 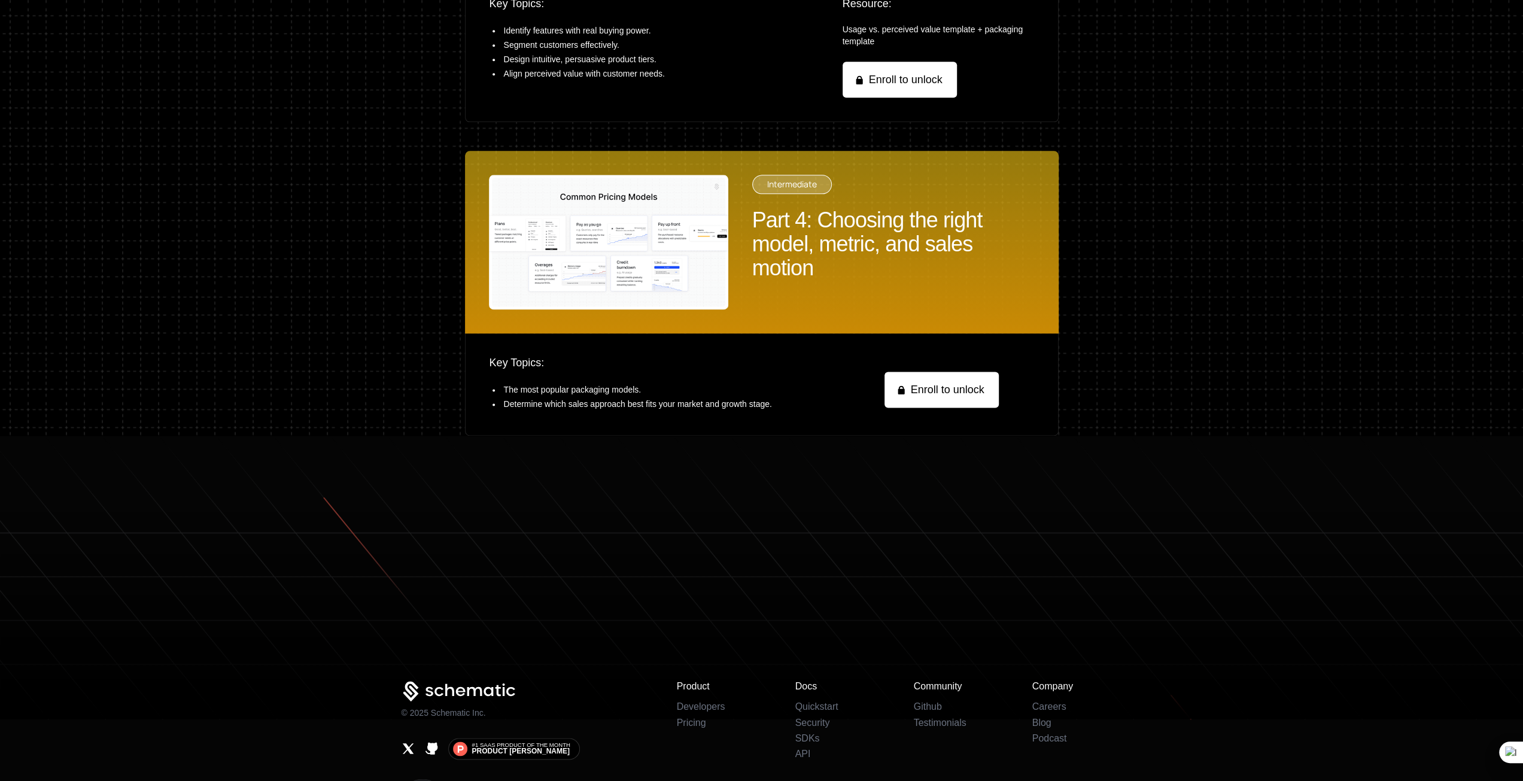 I want to click on div: Part 4: Choosing the right model, metric, and sales motion, so click(x=894, y=244).